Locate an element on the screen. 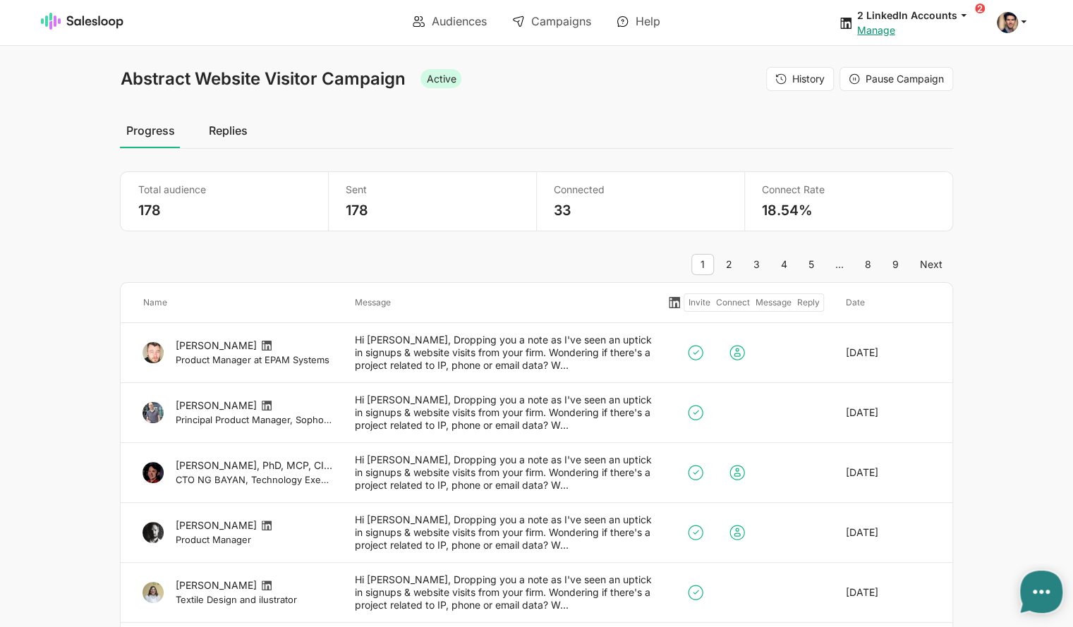  span: History is located at coordinates (808, 78).